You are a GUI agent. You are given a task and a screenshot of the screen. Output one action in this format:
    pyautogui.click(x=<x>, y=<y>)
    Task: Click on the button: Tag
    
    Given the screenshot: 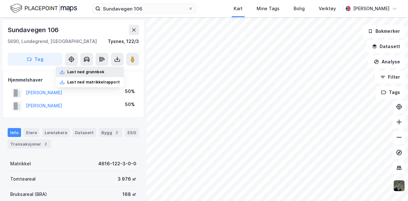 What is the action you would take?
    pyautogui.click(x=35, y=59)
    